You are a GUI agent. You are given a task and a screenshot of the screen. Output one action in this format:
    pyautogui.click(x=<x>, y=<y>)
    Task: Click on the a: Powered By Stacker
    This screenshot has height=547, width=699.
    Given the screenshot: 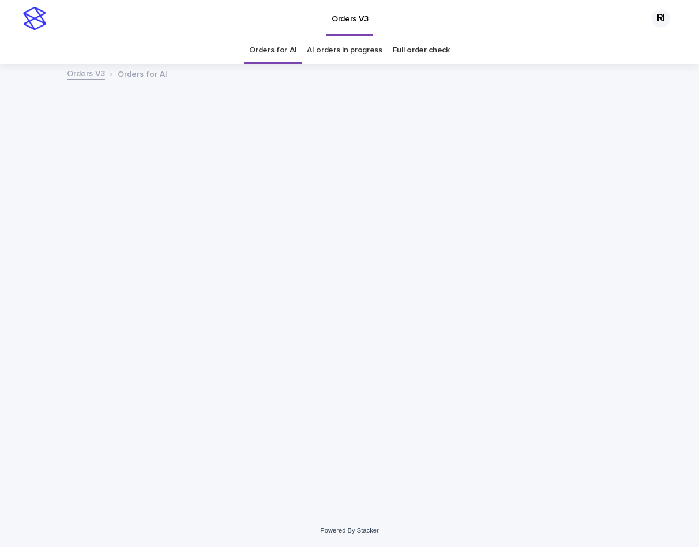 What is the action you would take?
    pyautogui.click(x=349, y=531)
    